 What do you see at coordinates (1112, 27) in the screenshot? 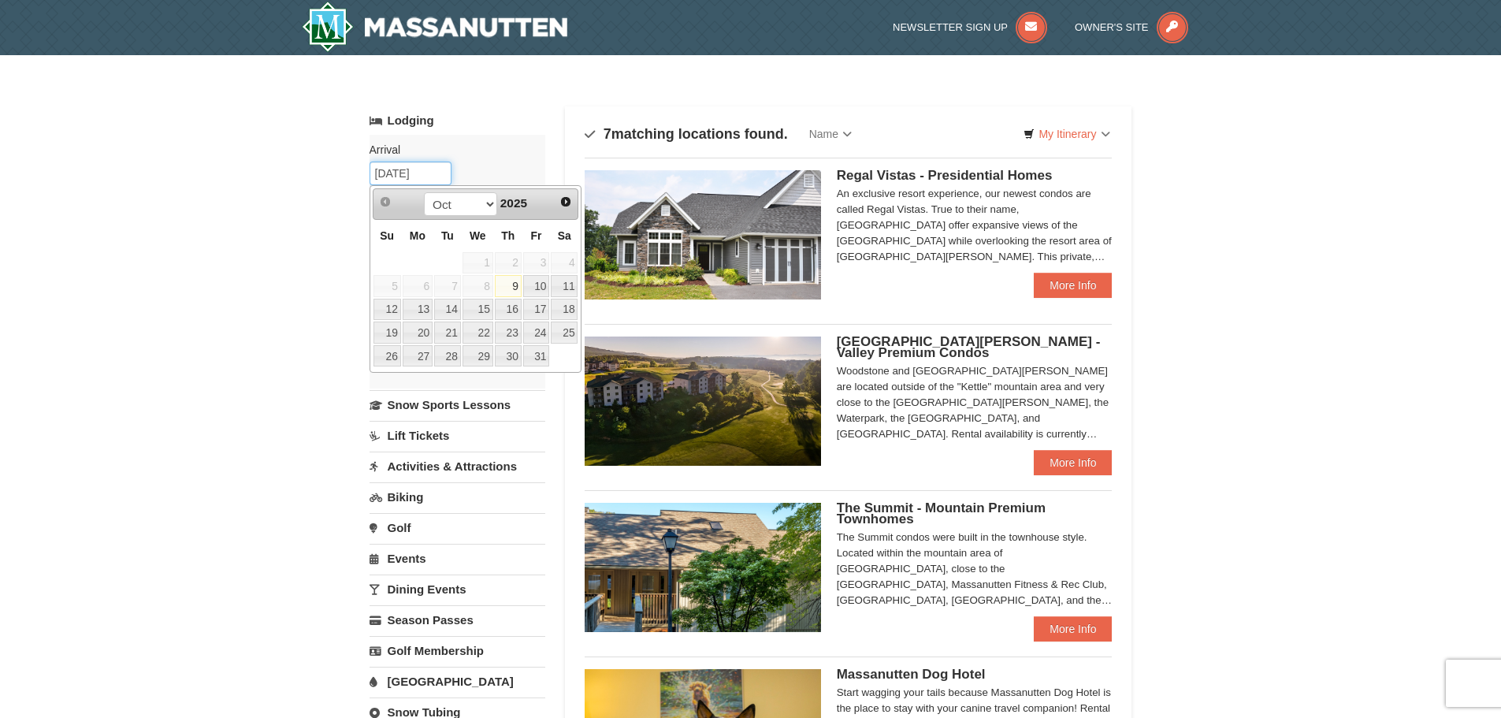
I see `span: Owner's Site` at bounding box center [1112, 27].